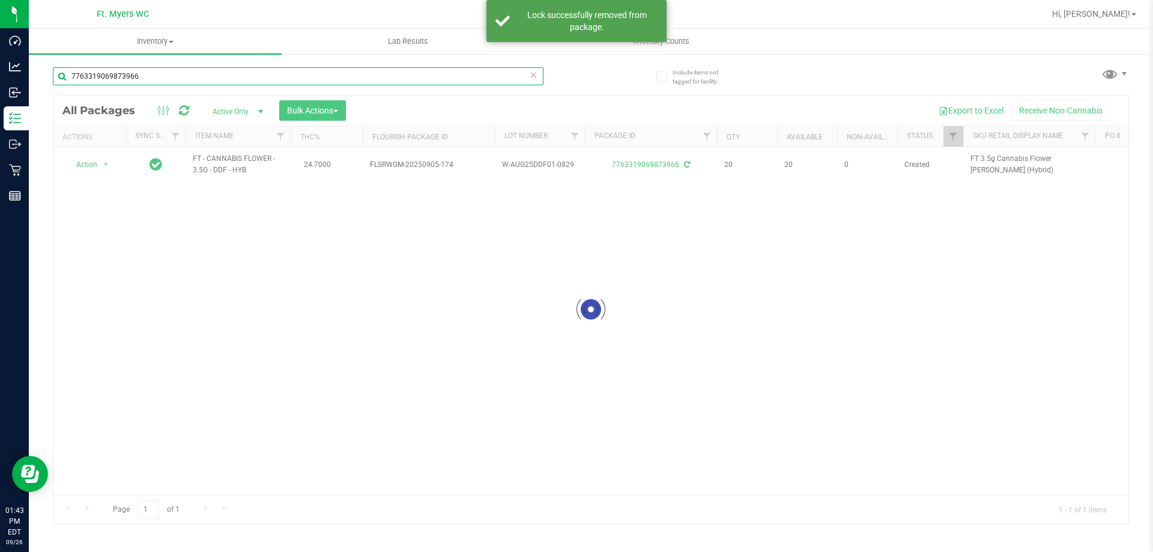 The height and width of the screenshot is (552, 1153). Describe the element at coordinates (15, 144) in the screenshot. I see `inline-svg: Outbound` at that location.